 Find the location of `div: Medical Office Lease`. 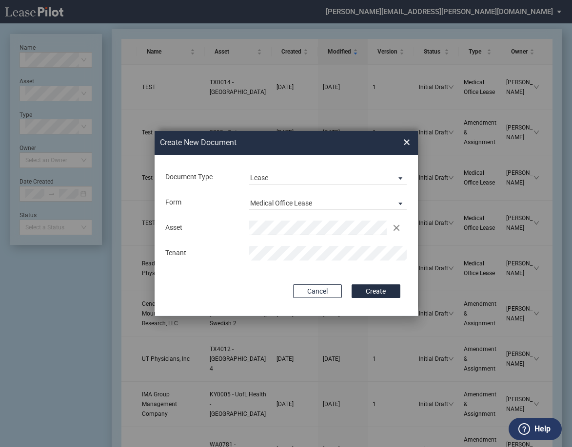

div: Medical Office Lease is located at coordinates (281, 203).